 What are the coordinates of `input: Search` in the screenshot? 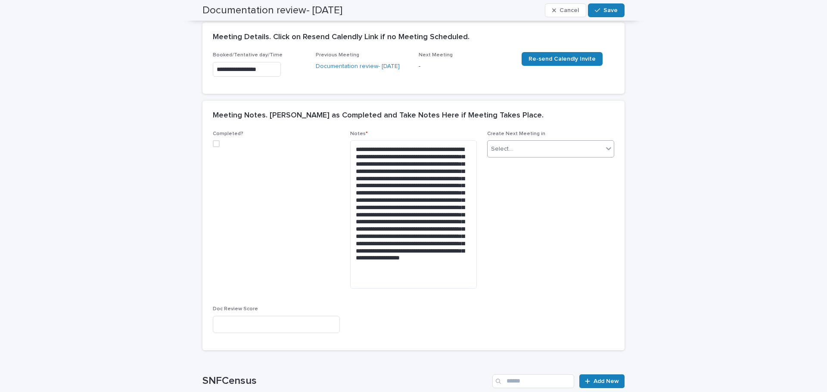 It's located at (533, 382).